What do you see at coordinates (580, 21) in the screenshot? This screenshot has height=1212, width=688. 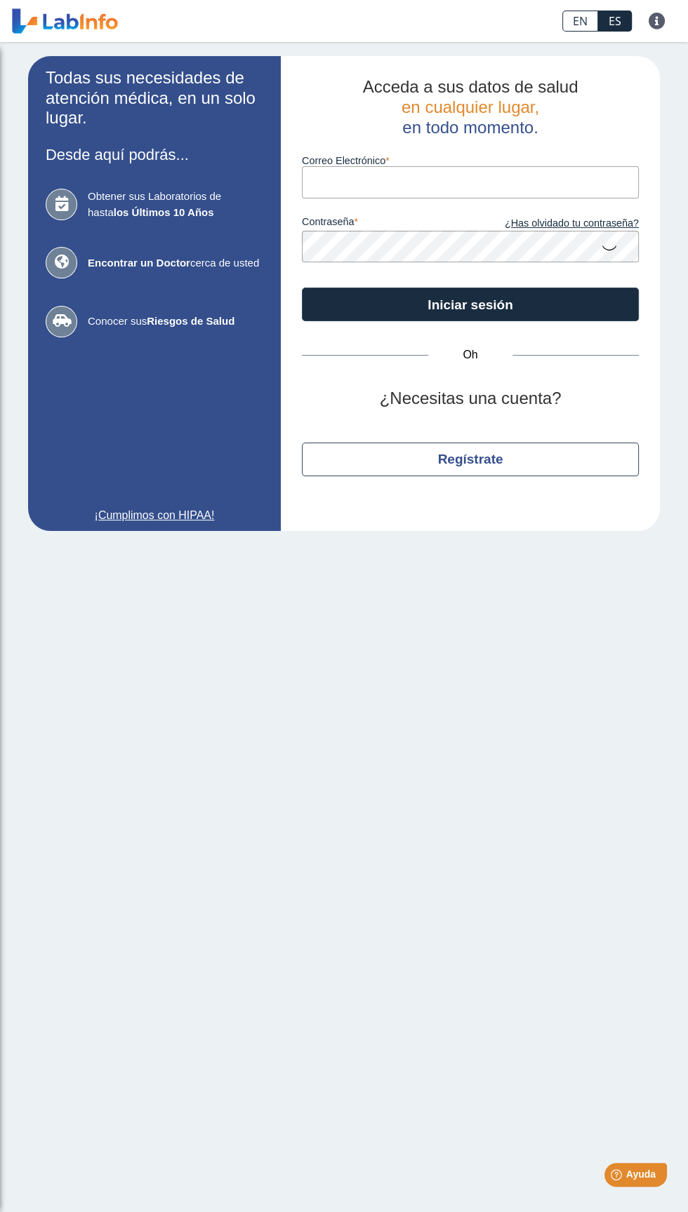 I see `font: EN` at bounding box center [580, 21].